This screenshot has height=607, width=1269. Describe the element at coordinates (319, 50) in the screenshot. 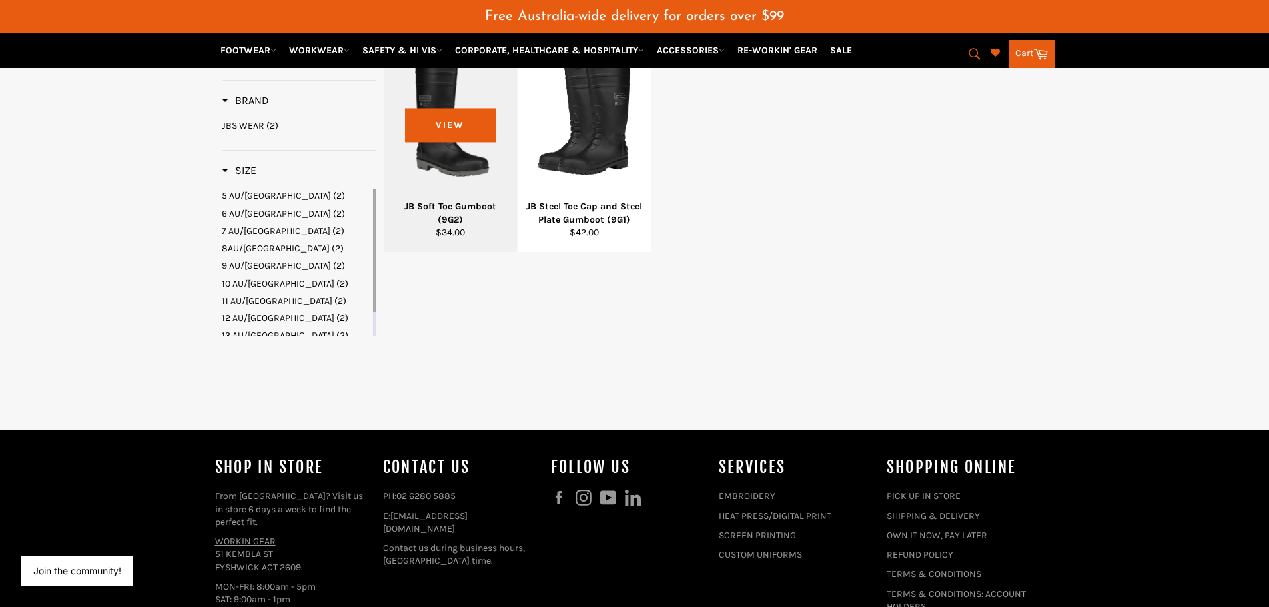

I see `a: WORKWEAR` at that location.